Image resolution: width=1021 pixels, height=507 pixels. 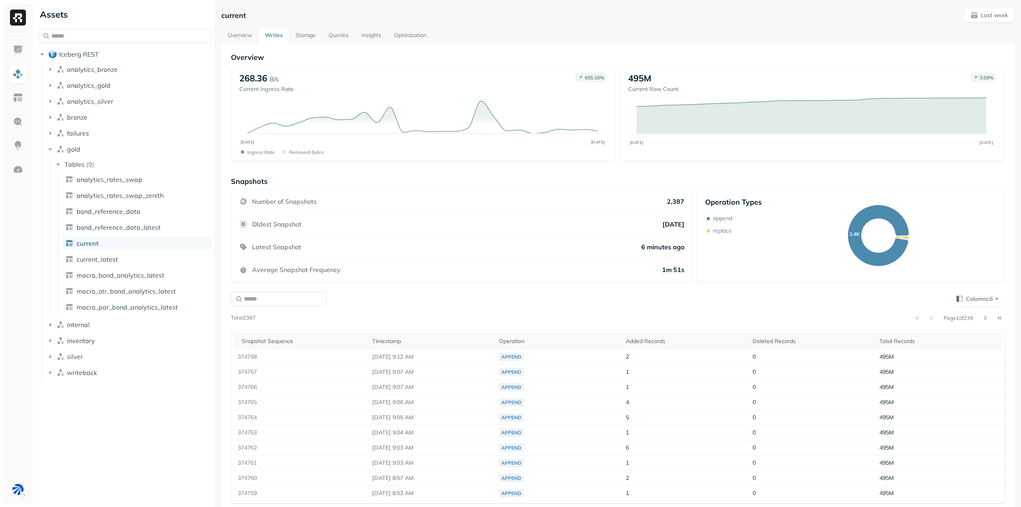 I want to click on p: Last week, so click(x=995, y=15).